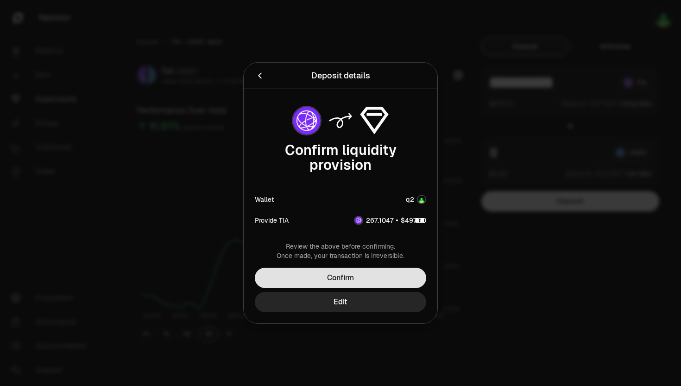 The image size is (681, 386). What do you see at coordinates (341, 76) in the screenshot?
I see `div: Deposit details` at bounding box center [341, 76].